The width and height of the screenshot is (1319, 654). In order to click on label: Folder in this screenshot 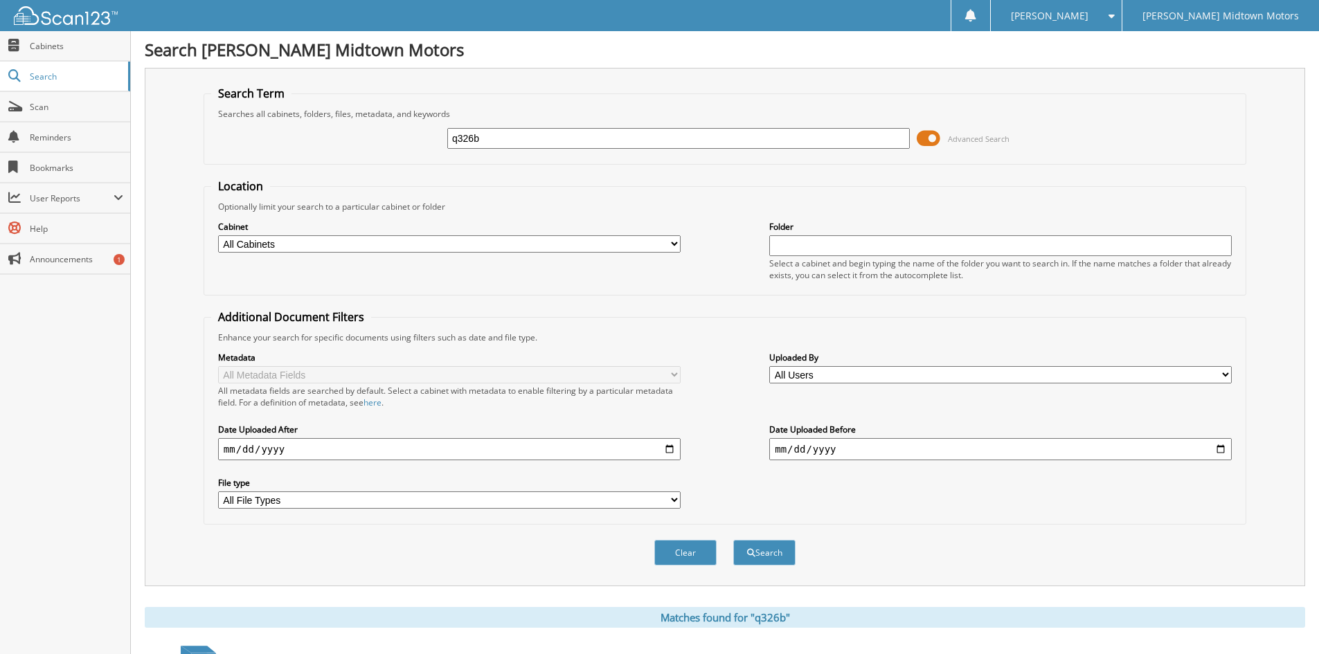, I will do `click(1000, 226)`.